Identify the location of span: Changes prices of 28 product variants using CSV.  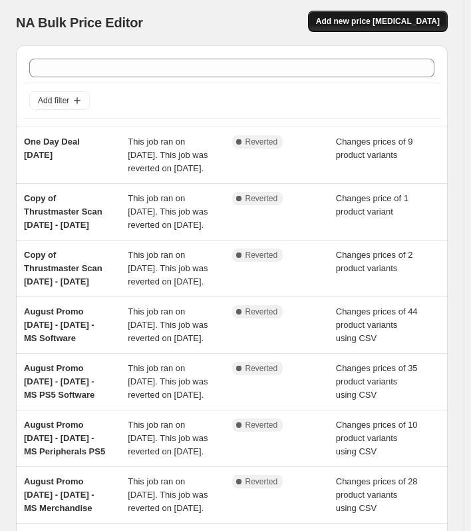
(377, 494).